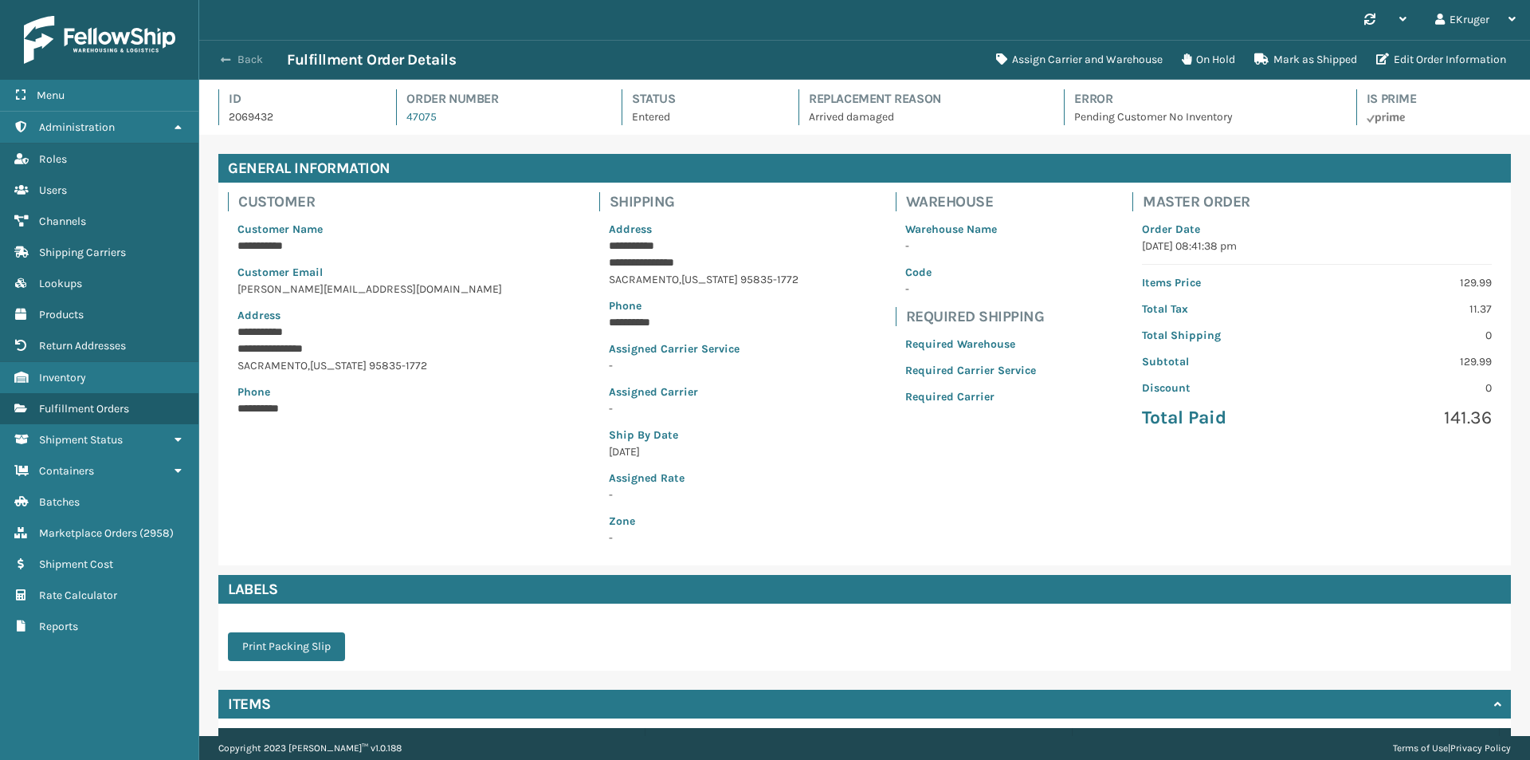  Describe the element at coordinates (422, 116) in the screenshot. I see `a: 47075` at that location.